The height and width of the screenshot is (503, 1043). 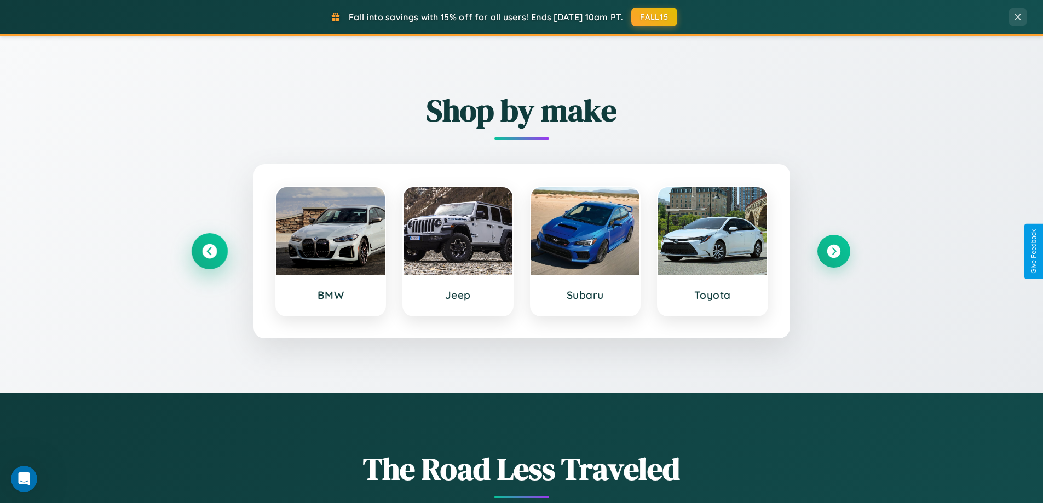 I want to click on h3: Jeep, so click(x=458, y=295).